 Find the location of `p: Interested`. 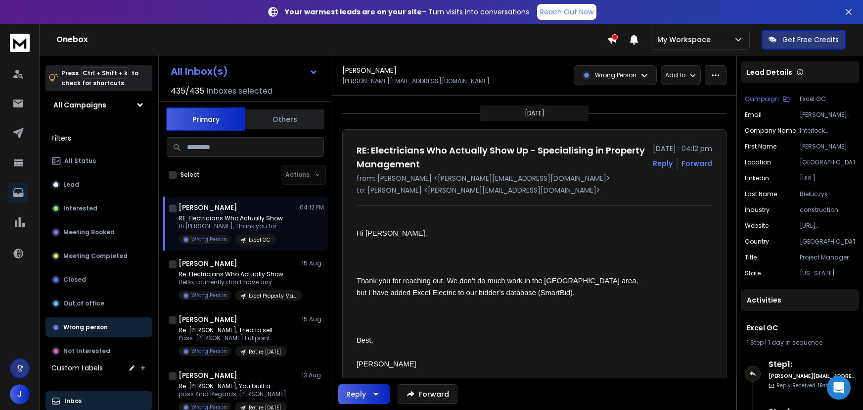

p: Interested is located at coordinates (80, 208).